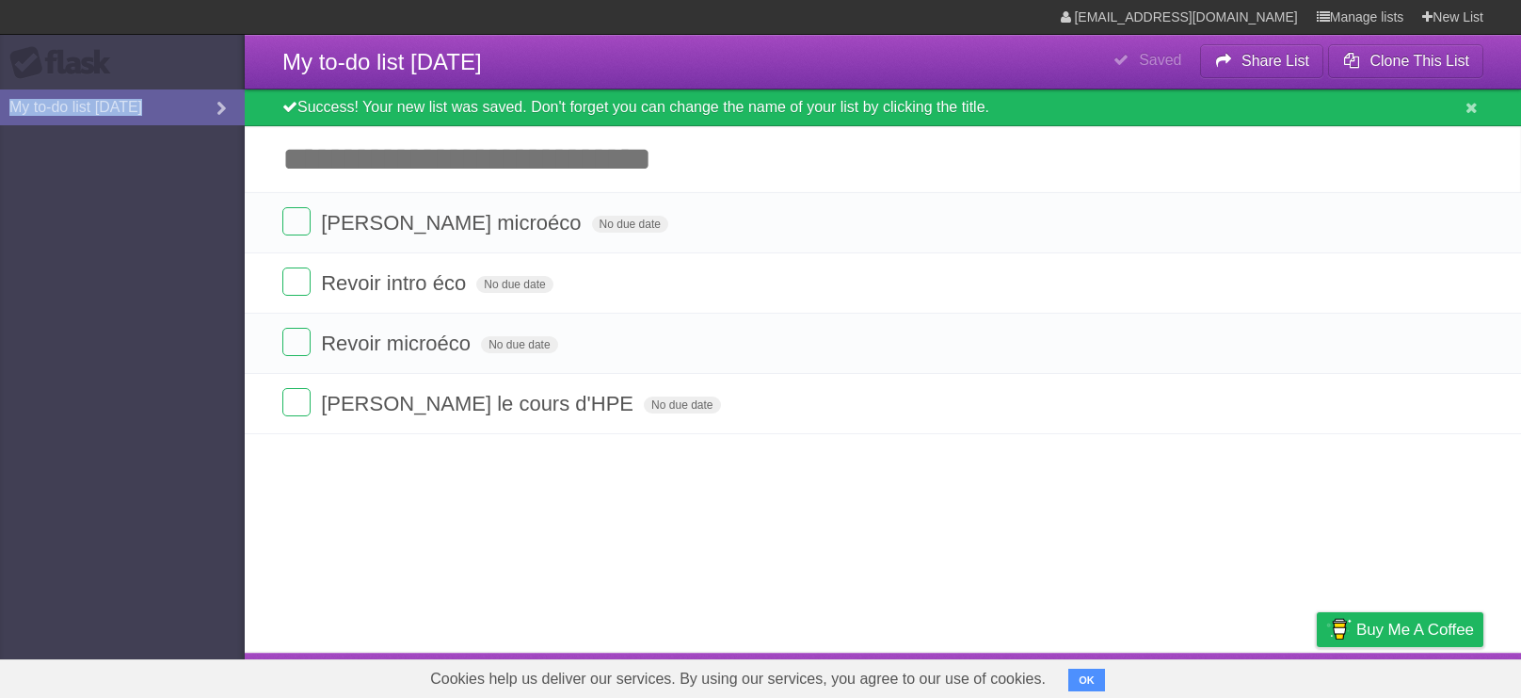  I want to click on b: Clone This List, so click(1420, 60).